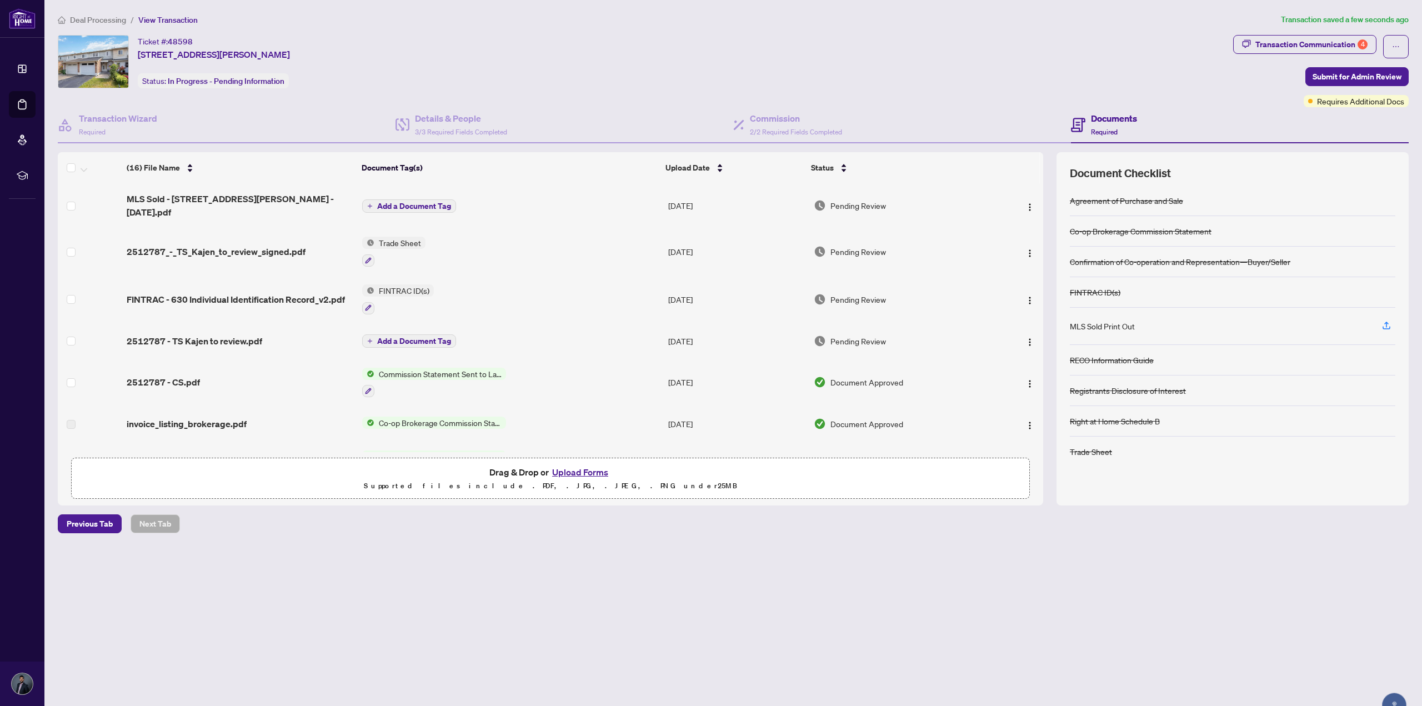 The image size is (1422, 706). I want to click on span: FINTRAC - 630 Individual Identification Record_v2.pdf, so click(236, 299).